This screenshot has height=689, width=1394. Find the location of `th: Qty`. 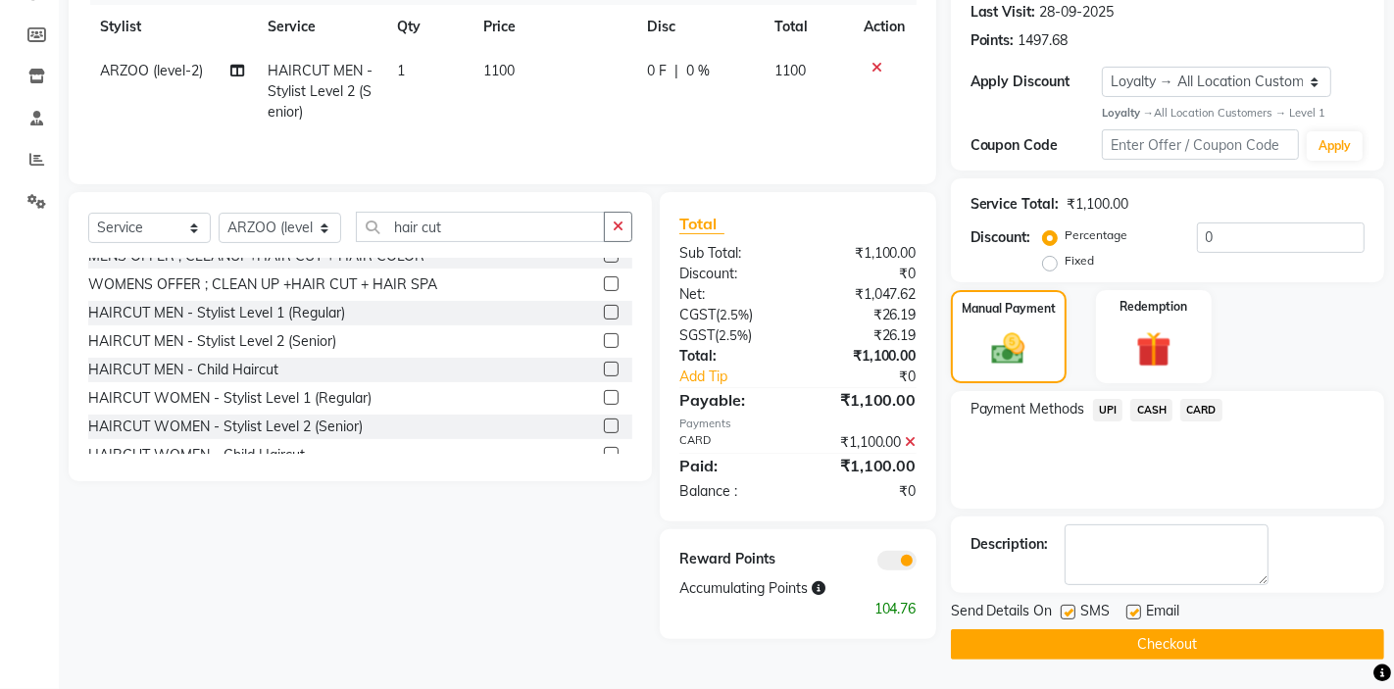

th: Qty is located at coordinates (428, 26).